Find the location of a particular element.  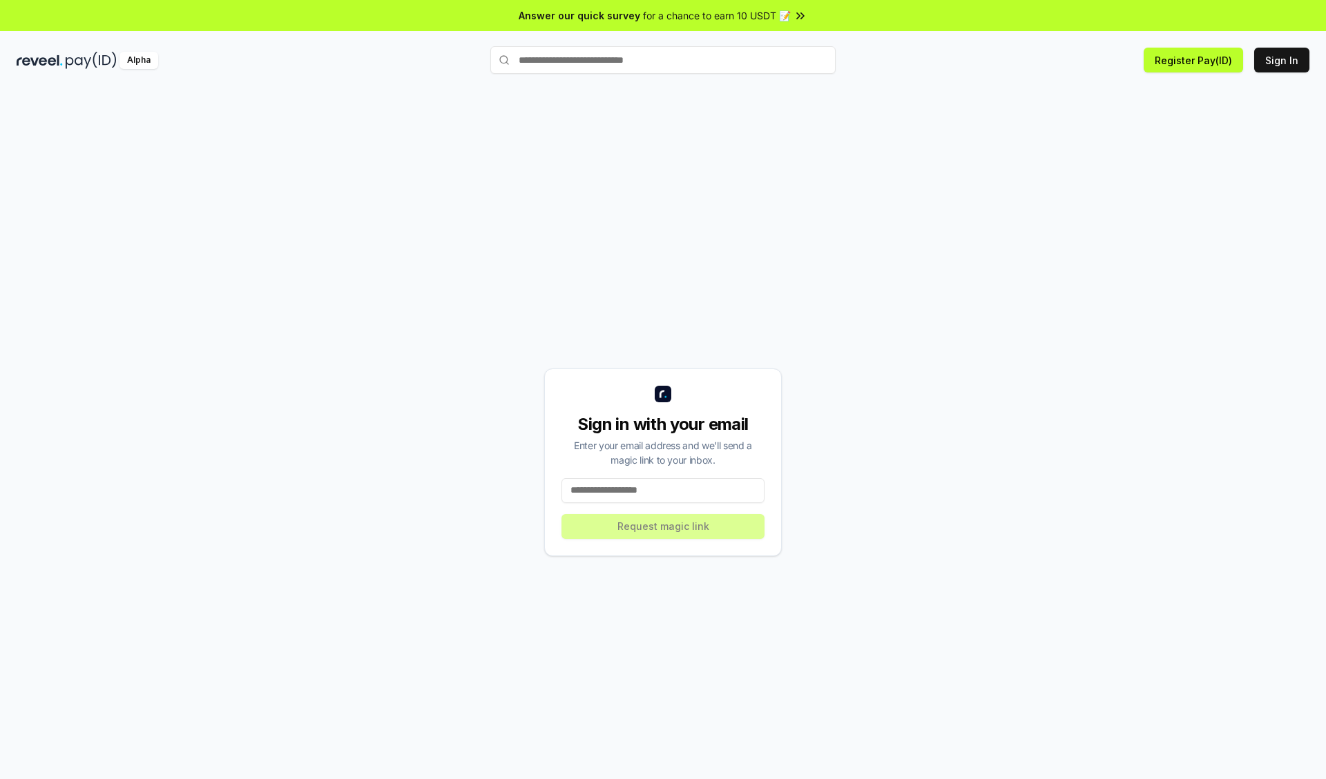

span: Answer our quick survey is located at coordinates (579, 15).